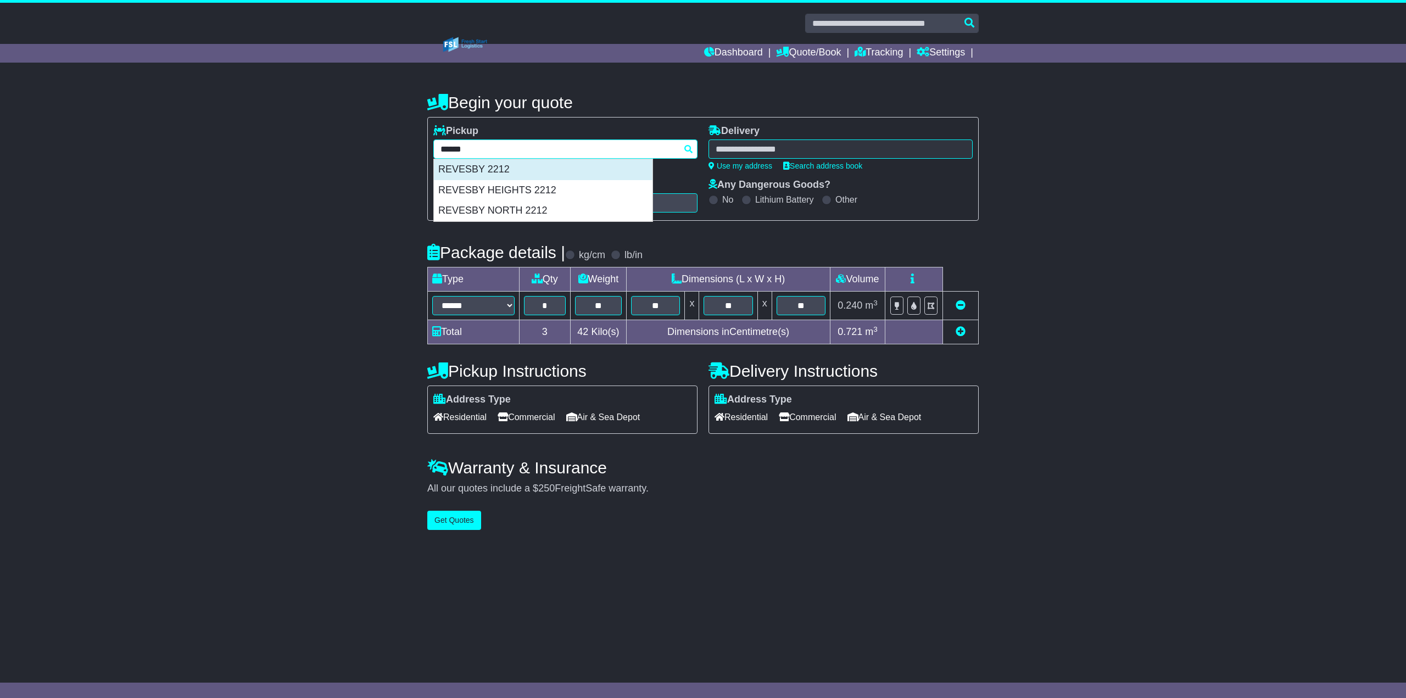  I want to click on td: Type, so click(473, 280).